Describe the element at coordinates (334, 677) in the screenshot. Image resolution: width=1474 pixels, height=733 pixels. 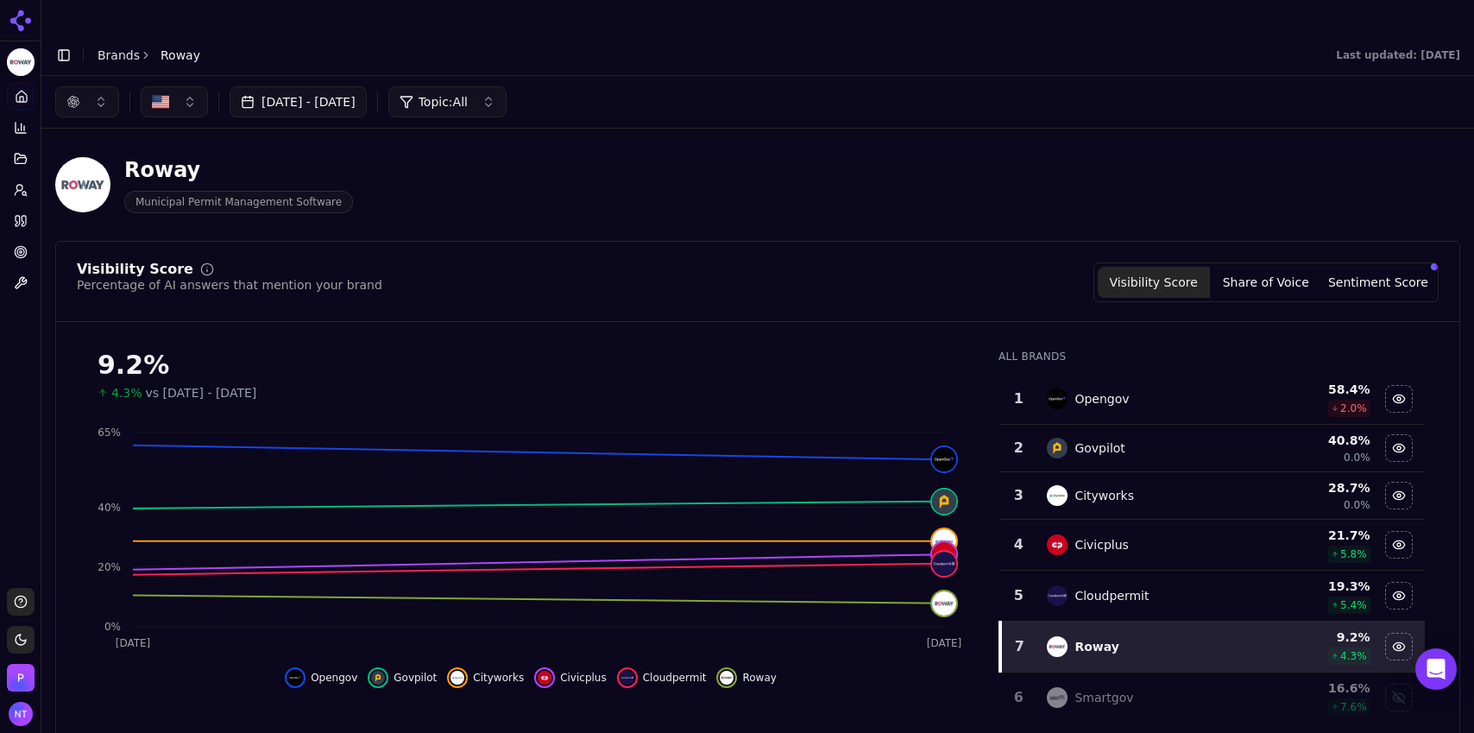
I see `span: Opengov` at that location.